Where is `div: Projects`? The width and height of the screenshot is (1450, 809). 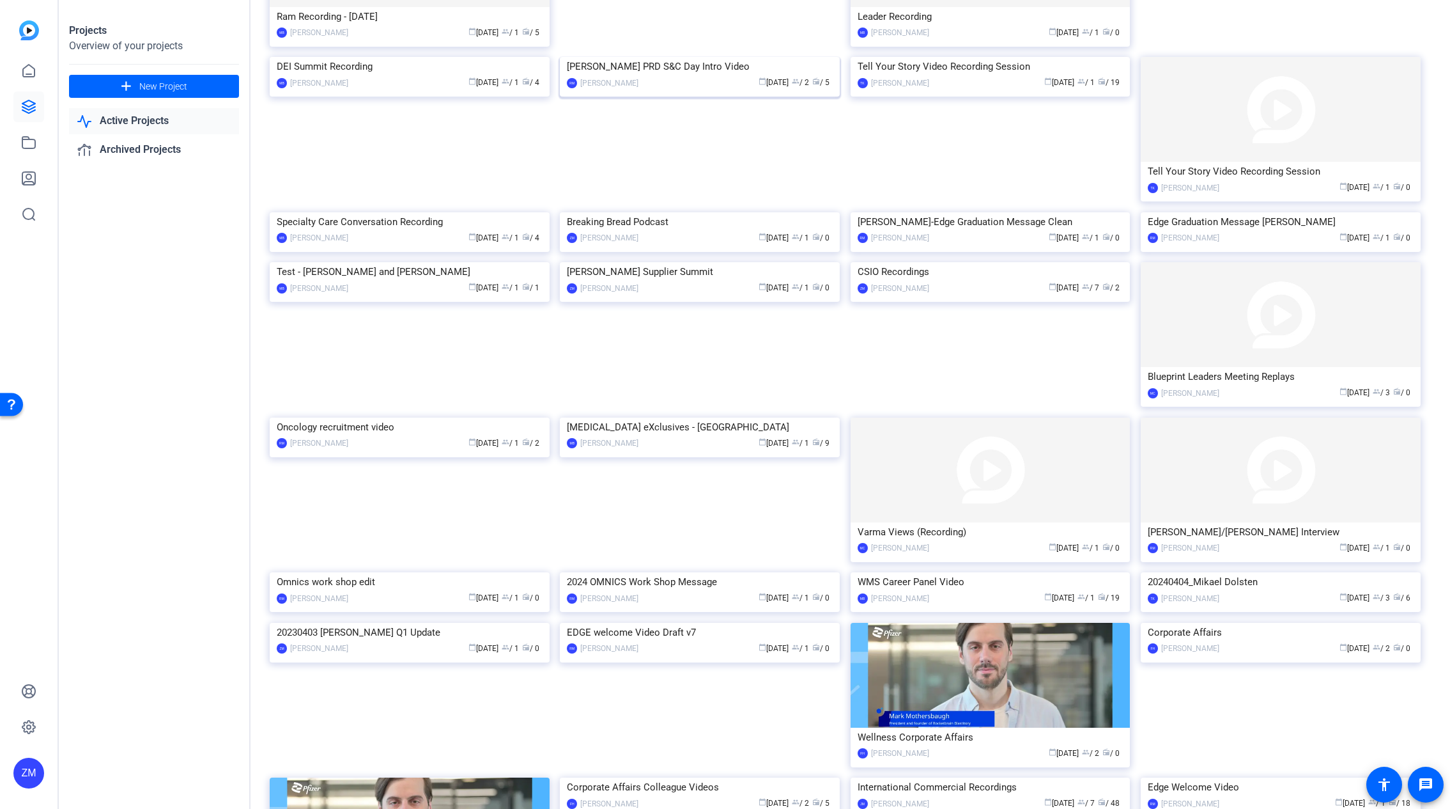
div: Projects is located at coordinates (154, 31).